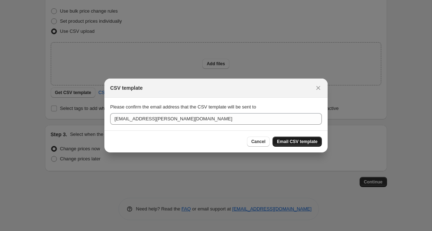  Describe the element at coordinates (297, 142) in the screenshot. I see `span: Email CSV template` at that location.